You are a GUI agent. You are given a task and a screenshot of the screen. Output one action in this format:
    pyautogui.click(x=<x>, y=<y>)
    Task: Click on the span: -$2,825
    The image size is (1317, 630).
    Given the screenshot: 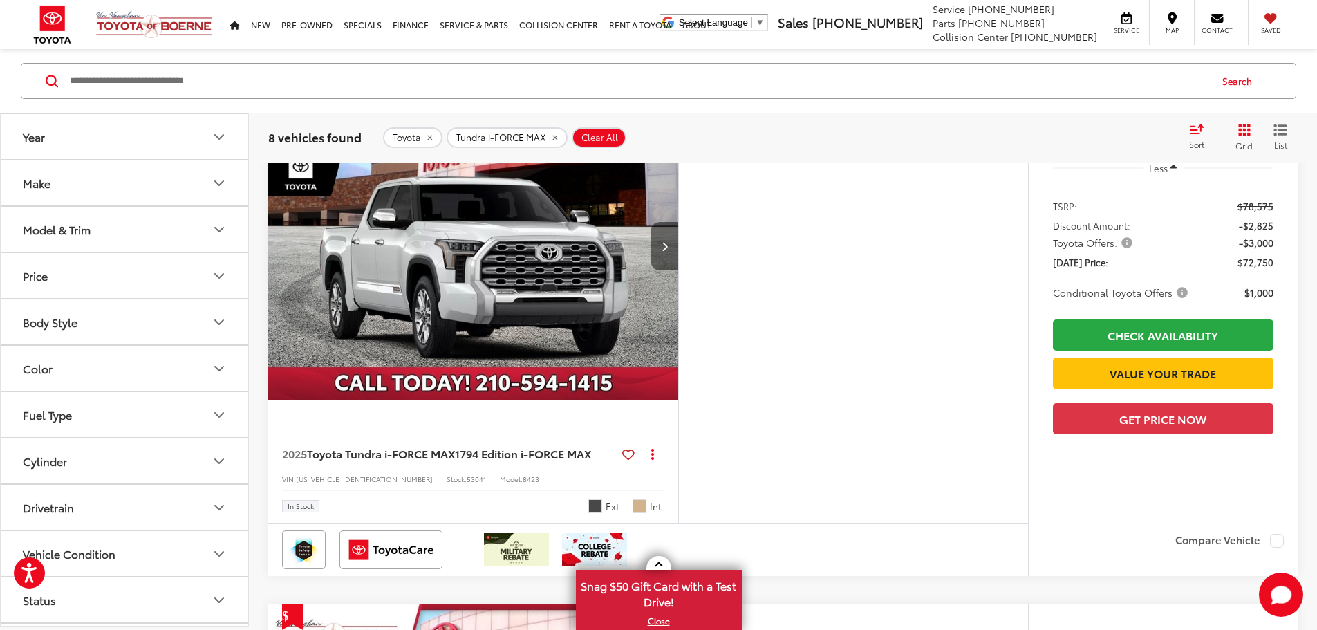 What is the action you would take?
    pyautogui.click(x=1256, y=225)
    